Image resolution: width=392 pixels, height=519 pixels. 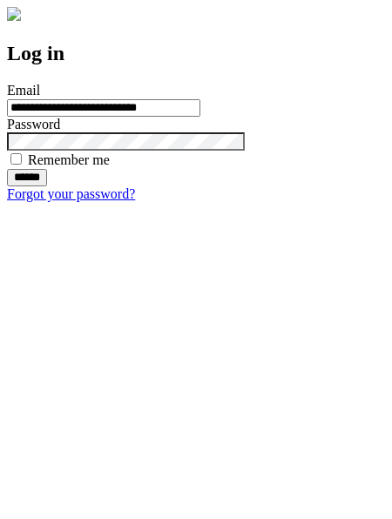 What do you see at coordinates (70, 193) in the screenshot?
I see `a: Forgot your password?` at bounding box center [70, 193].